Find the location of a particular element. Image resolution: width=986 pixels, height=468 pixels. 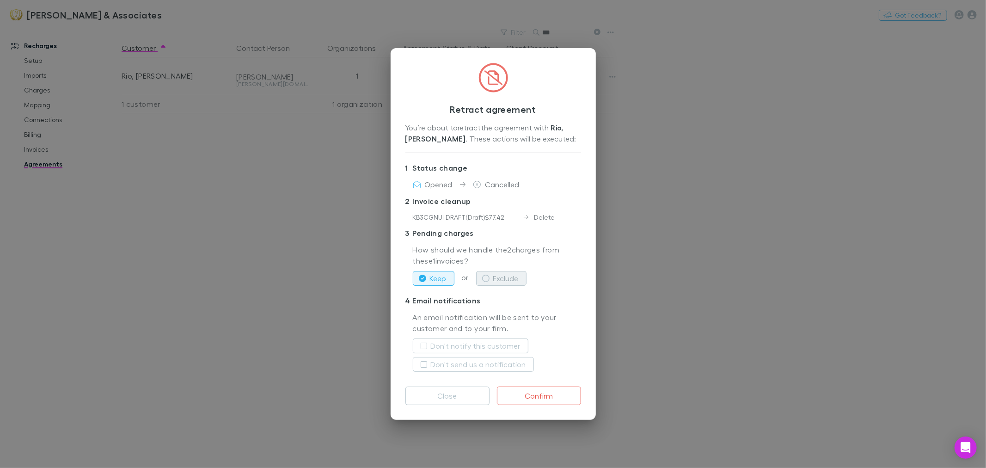

span: or is located at coordinates (465, 277).